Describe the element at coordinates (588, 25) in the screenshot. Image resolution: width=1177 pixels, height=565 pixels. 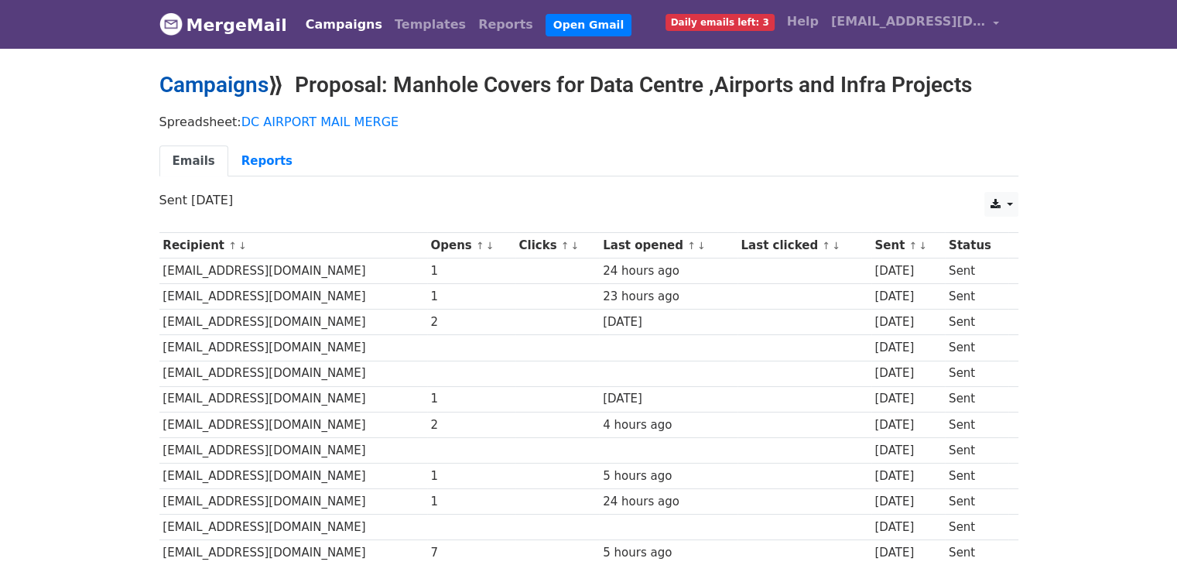
I see `a: Open Gmail` at that location.